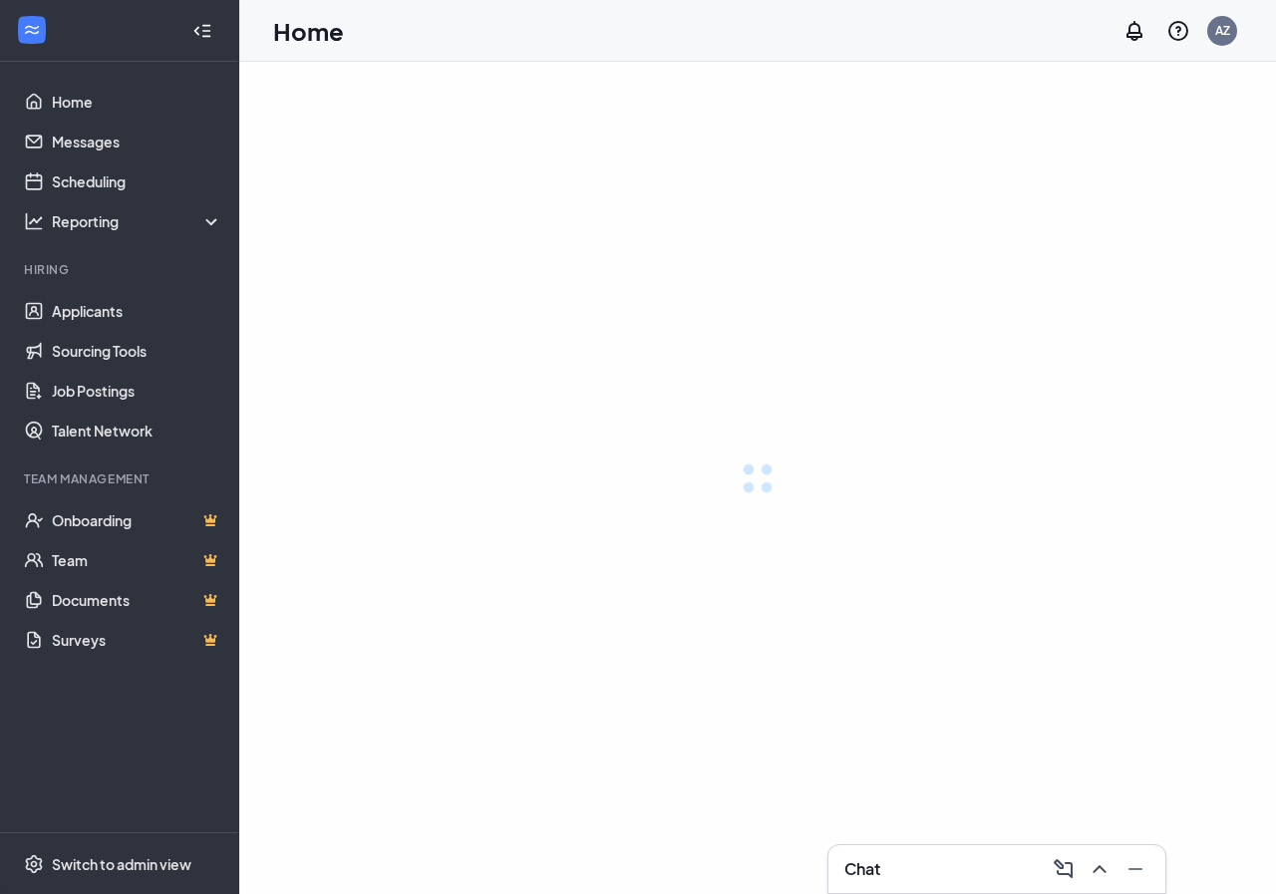 The height and width of the screenshot is (894, 1276). Describe the element at coordinates (1222, 30) in the screenshot. I see `div: AZ` at that location.